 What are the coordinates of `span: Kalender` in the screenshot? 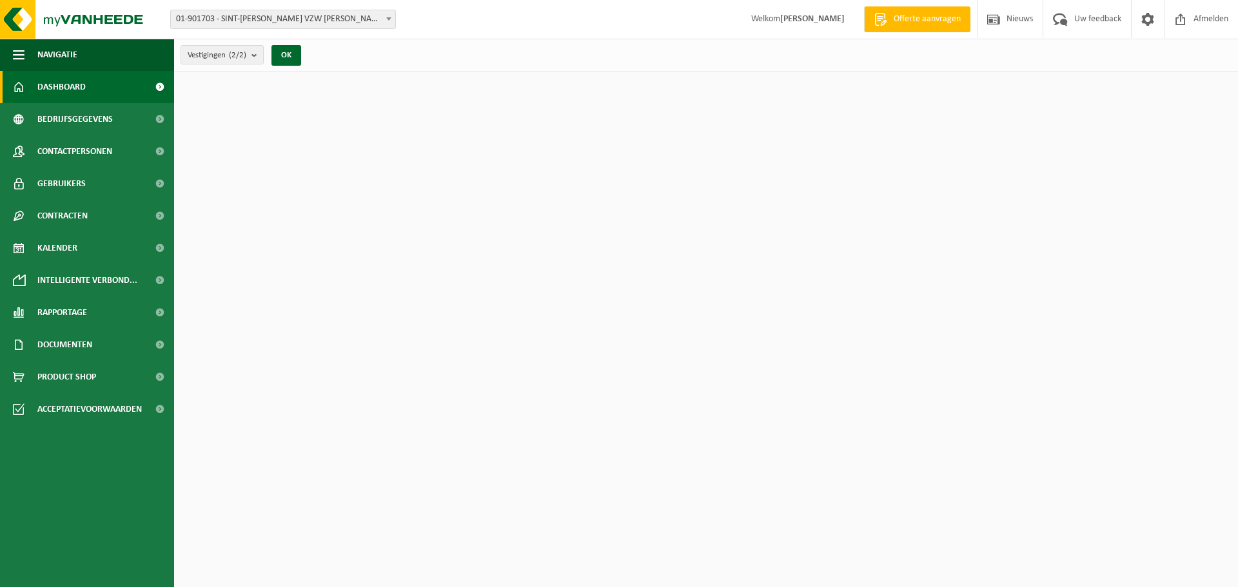 It's located at (57, 248).